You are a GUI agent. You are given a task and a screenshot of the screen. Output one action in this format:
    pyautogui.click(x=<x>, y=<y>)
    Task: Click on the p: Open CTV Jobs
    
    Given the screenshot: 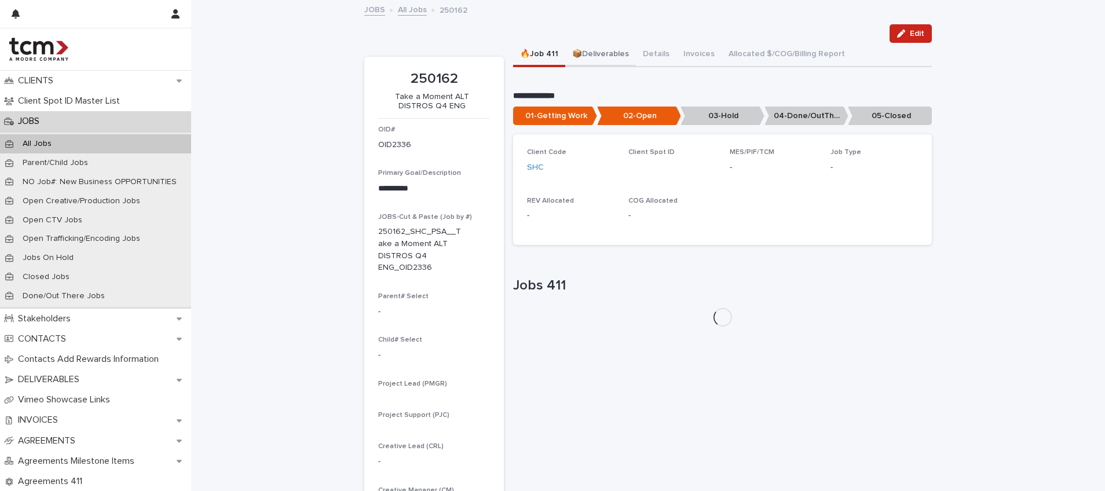 What is the action you would take?
    pyautogui.click(x=52, y=220)
    